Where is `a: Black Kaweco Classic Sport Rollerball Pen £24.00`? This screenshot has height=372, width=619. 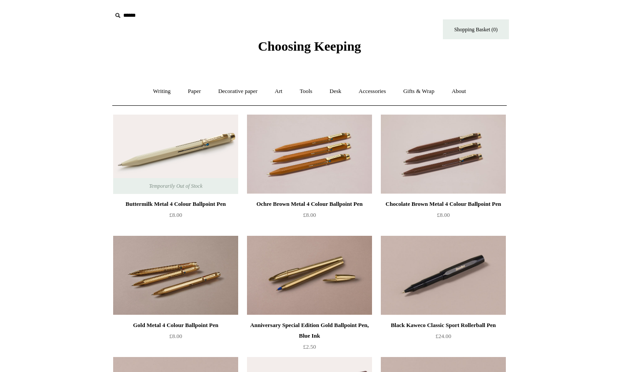
a: Black Kaweco Classic Sport Rollerball Pen £24.00 is located at coordinates (443, 338).